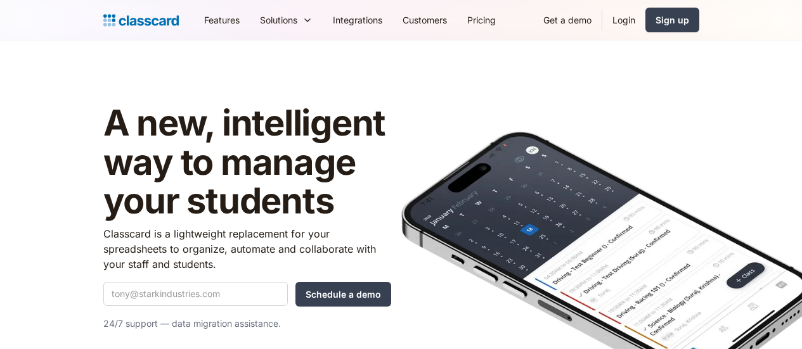  Describe the element at coordinates (672, 20) in the screenshot. I see `a: Sign up` at that location.